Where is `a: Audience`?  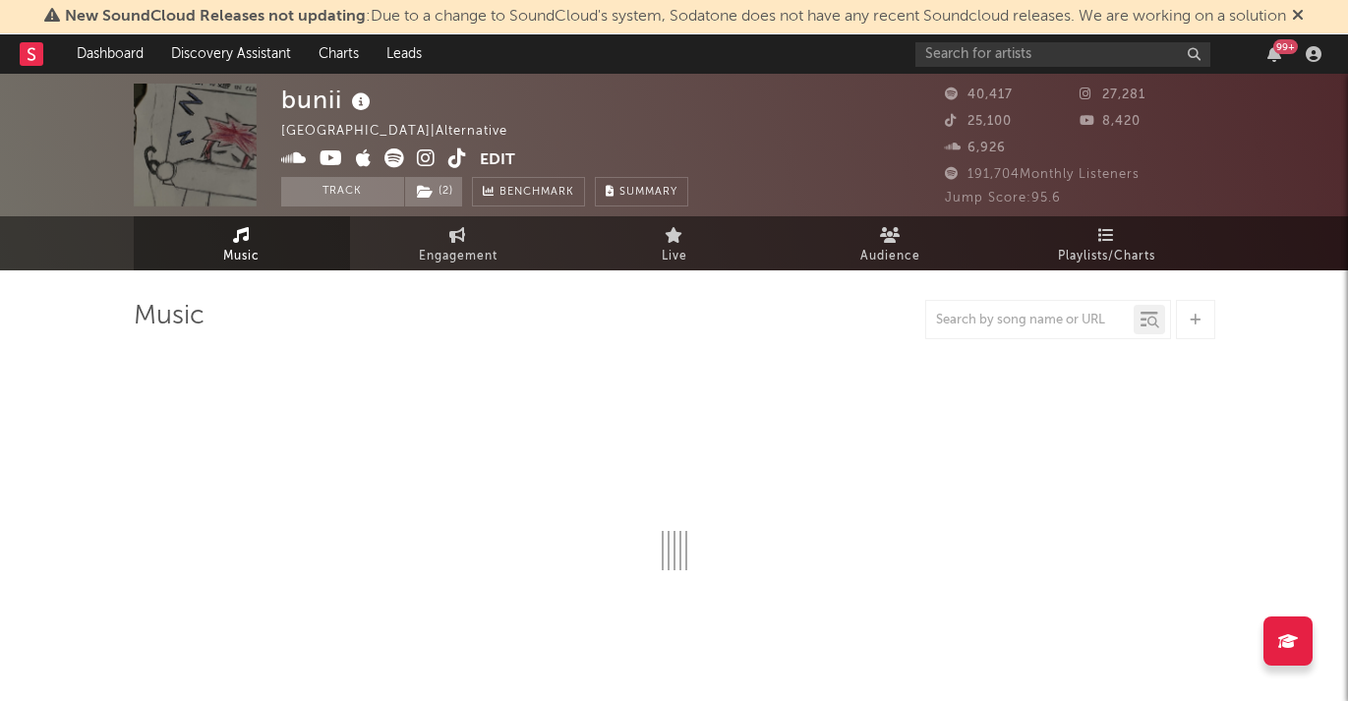 a: Audience is located at coordinates (890, 243).